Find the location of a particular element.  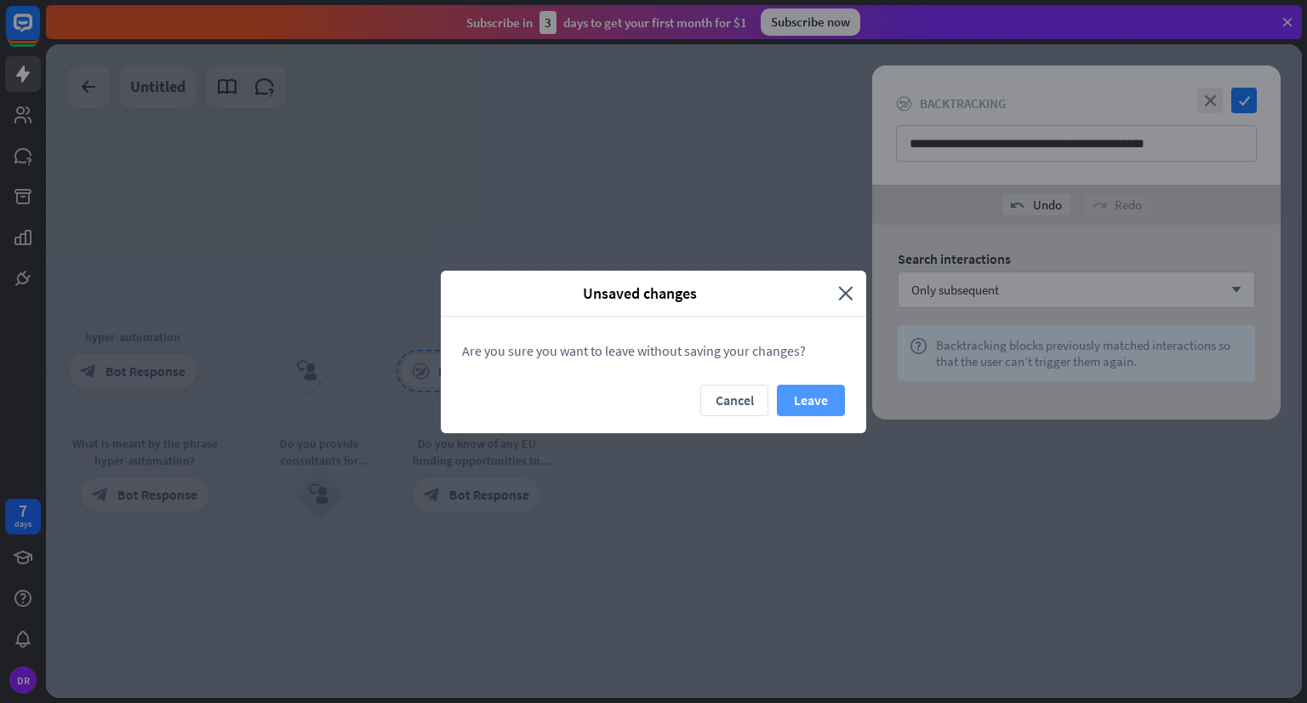

span: Unsaved changes is located at coordinates (639, 293).